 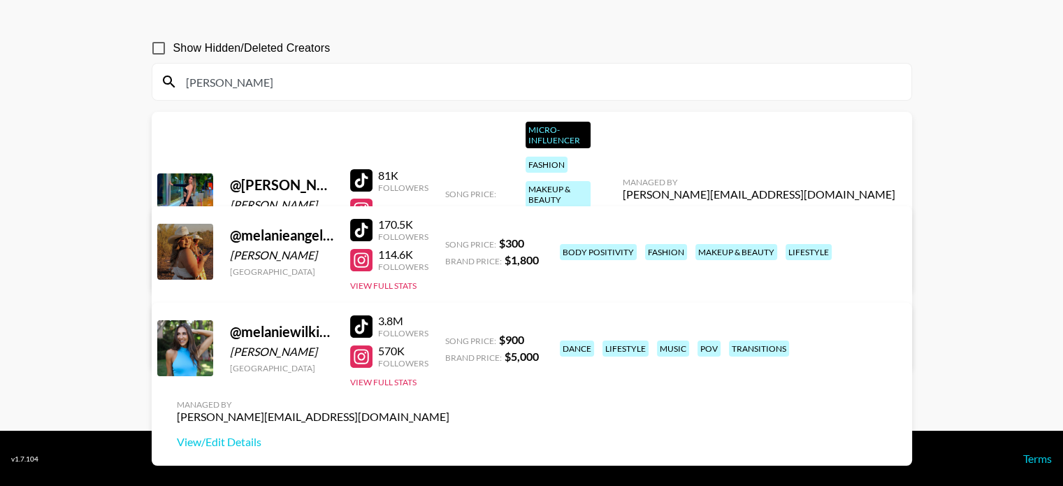 What do you see at coordinates (558, 135) in the screenshot?
I see `div: Micro-Influencer` at bounding box center [558, 135].